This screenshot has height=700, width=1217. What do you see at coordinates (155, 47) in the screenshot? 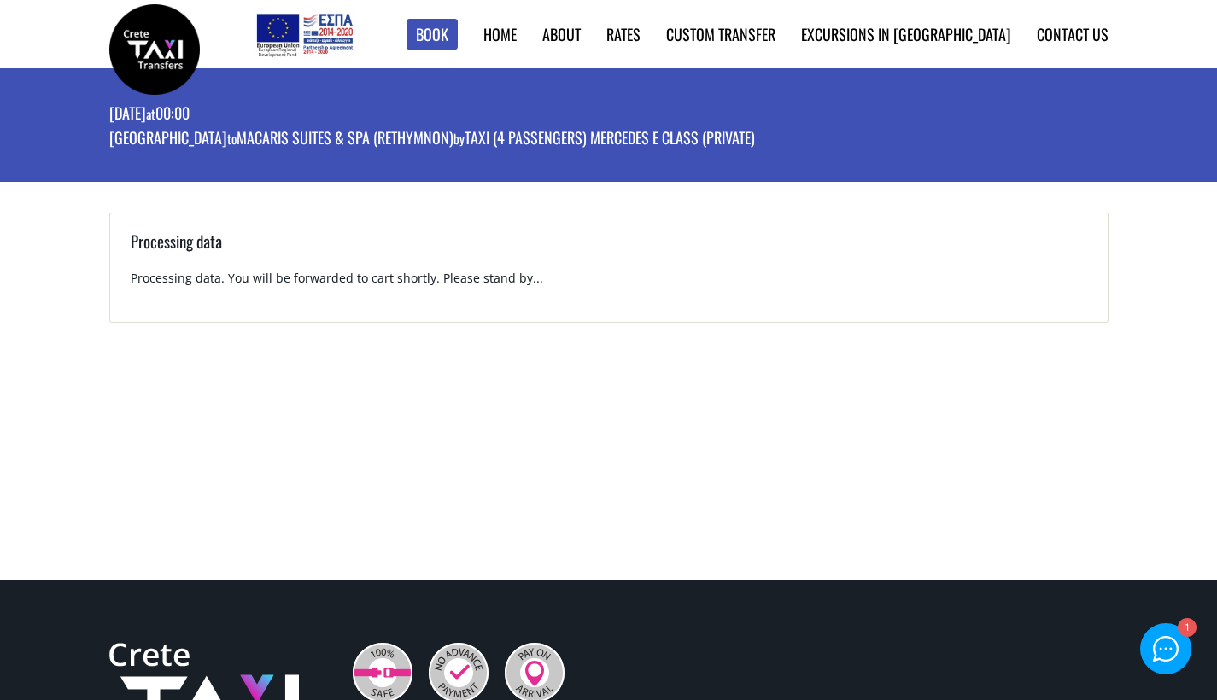
I see `a: Crete Taxi Transfers | Booking page | Crete Taxi Transfers` at bounding box center [155, 47].